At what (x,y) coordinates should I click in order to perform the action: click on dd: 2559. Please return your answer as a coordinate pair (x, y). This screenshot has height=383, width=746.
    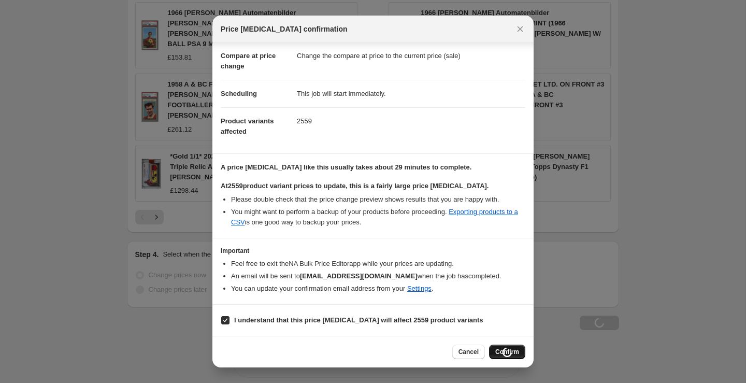
    Looking at the image, I should click on (411, 121).